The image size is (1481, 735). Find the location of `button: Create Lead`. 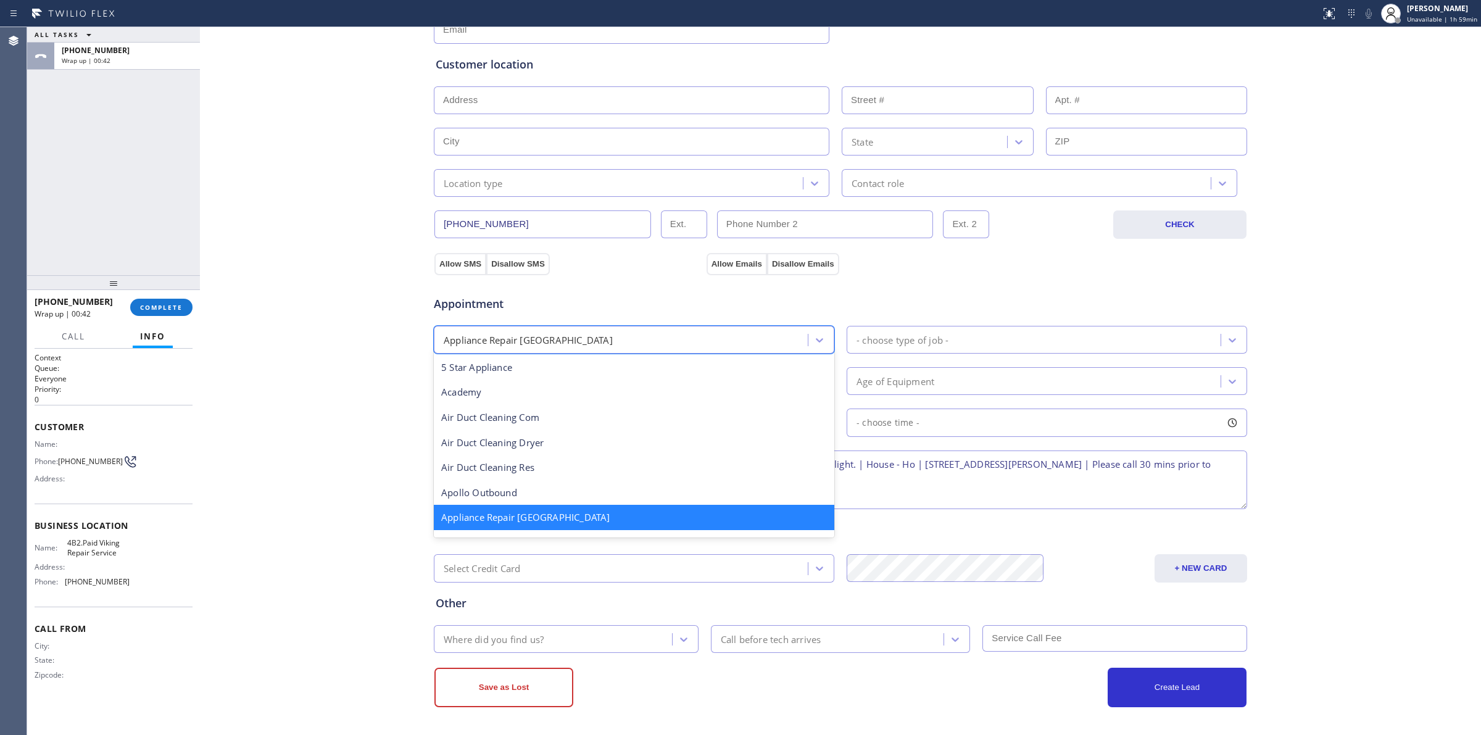

button: Create Lead is located at coordinates (1177, 688).